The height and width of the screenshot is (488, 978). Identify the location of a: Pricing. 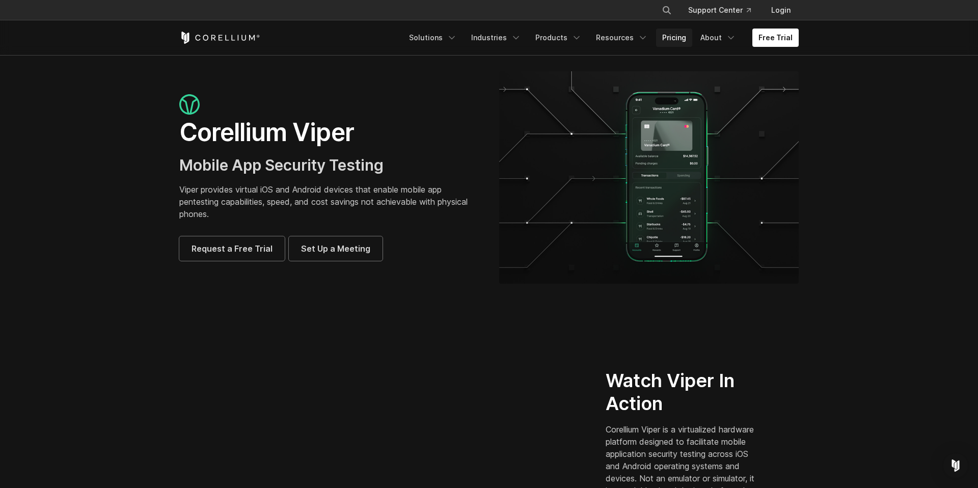
(674, 38).